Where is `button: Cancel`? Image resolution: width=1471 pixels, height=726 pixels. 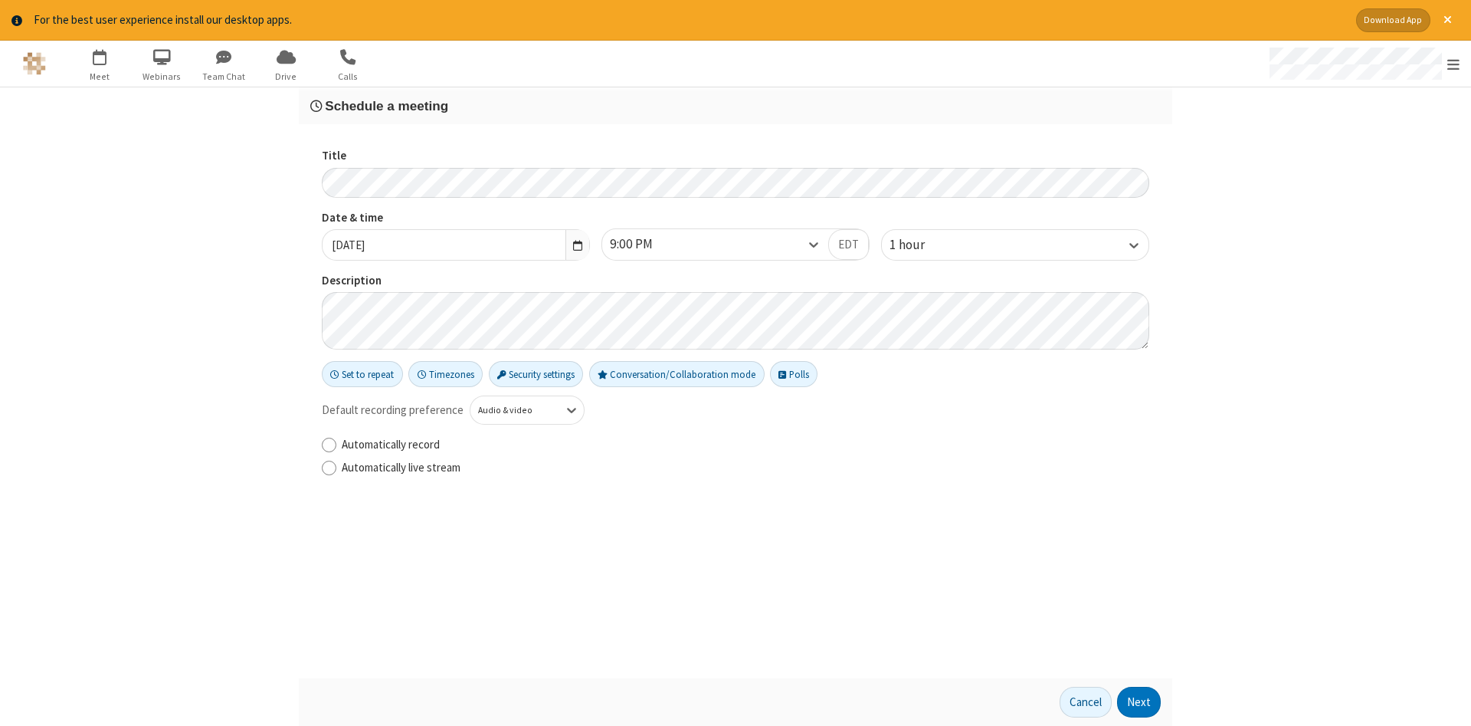 button: Cancel is located at coordinates (1086, 702).